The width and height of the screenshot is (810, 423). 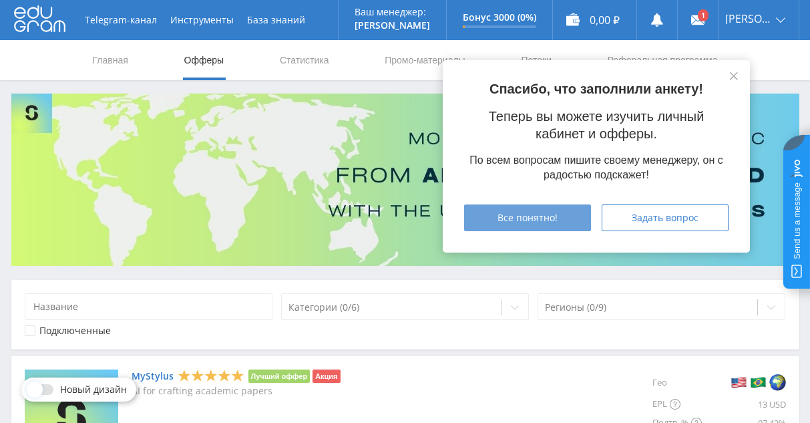 I want to click on div: Гео, so click(x=677, y=382).